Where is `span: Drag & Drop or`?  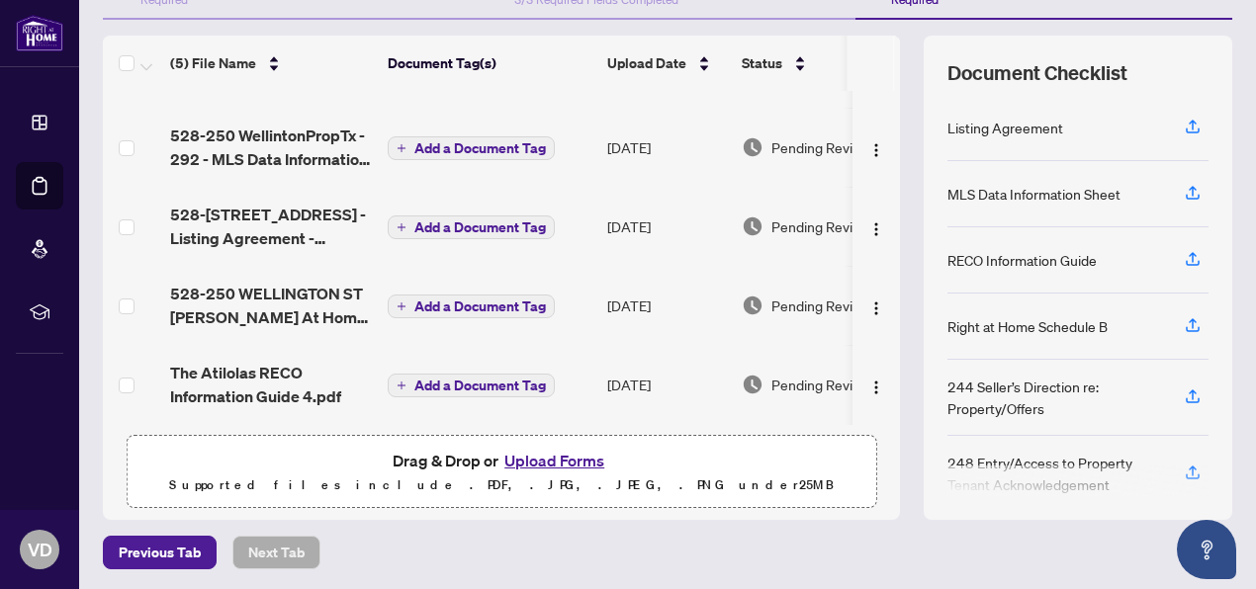
span: Drag & Drop or is located at coordinates (501, 461).